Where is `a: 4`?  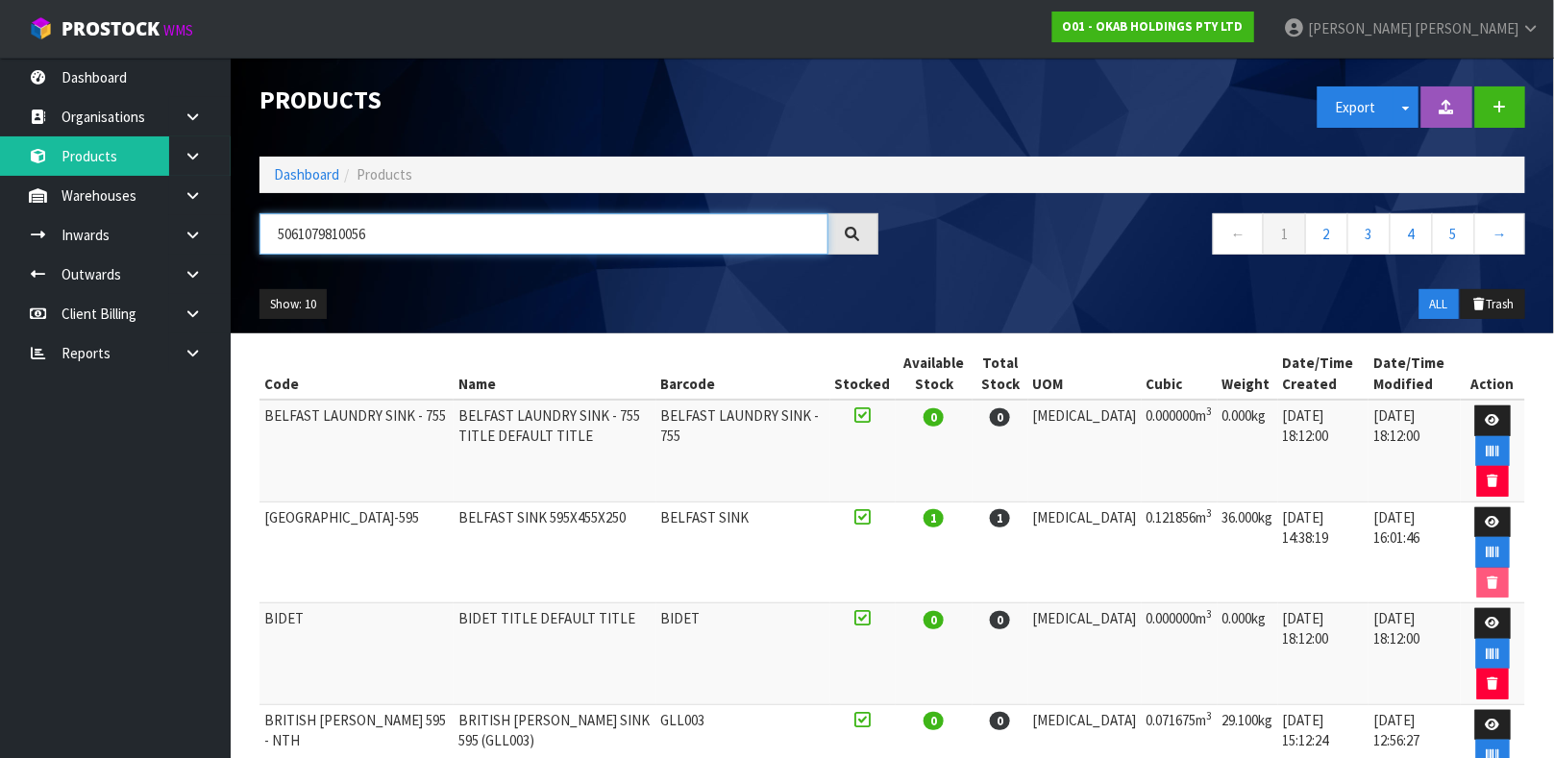 a: 4 is located at coordinates (1411, 234).